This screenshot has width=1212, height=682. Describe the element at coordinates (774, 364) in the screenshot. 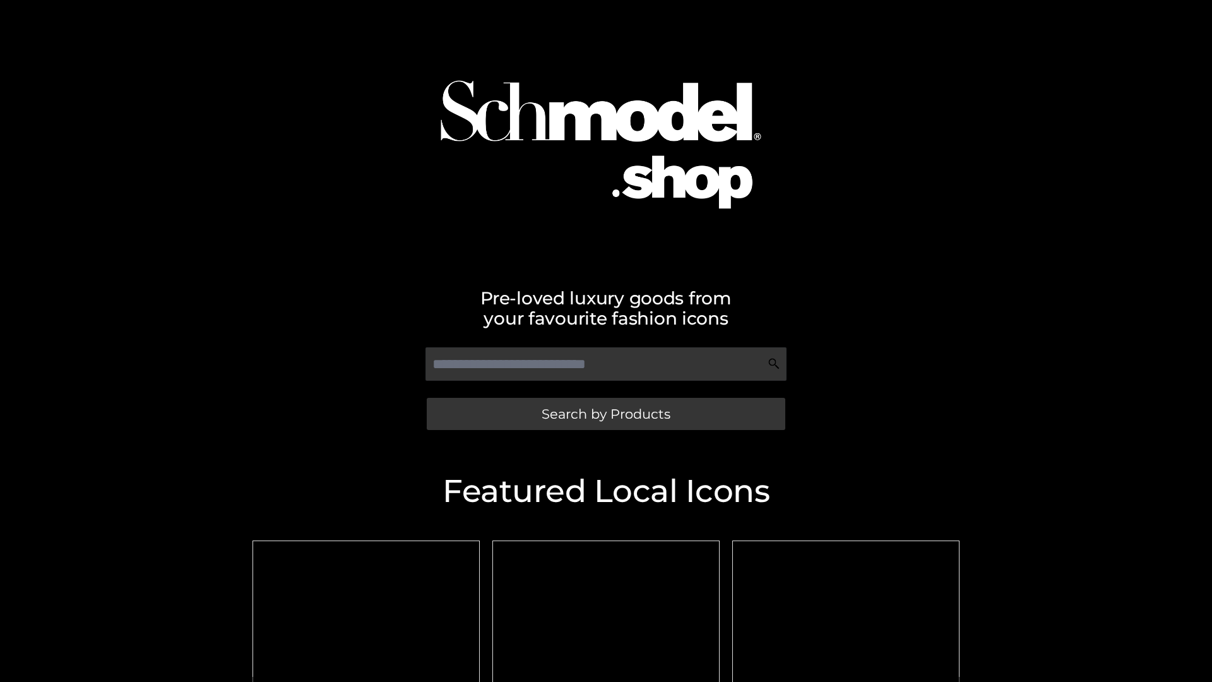

I see `img: Search Icon` at that location.